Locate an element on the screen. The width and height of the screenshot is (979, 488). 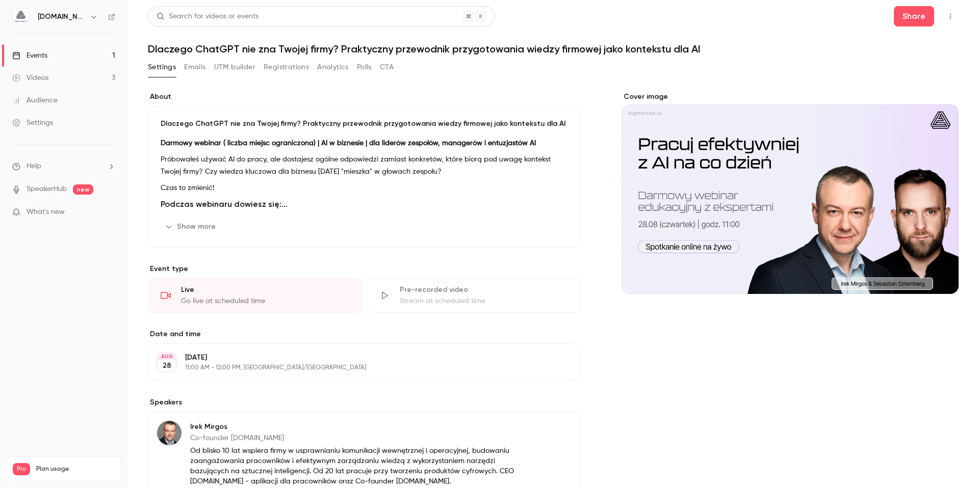
button: Analytics is located at coordinates (333, 67).